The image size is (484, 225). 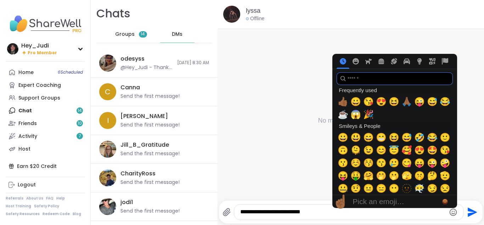 I want to click on textarea: Type your message, so click(x=343, y=212).